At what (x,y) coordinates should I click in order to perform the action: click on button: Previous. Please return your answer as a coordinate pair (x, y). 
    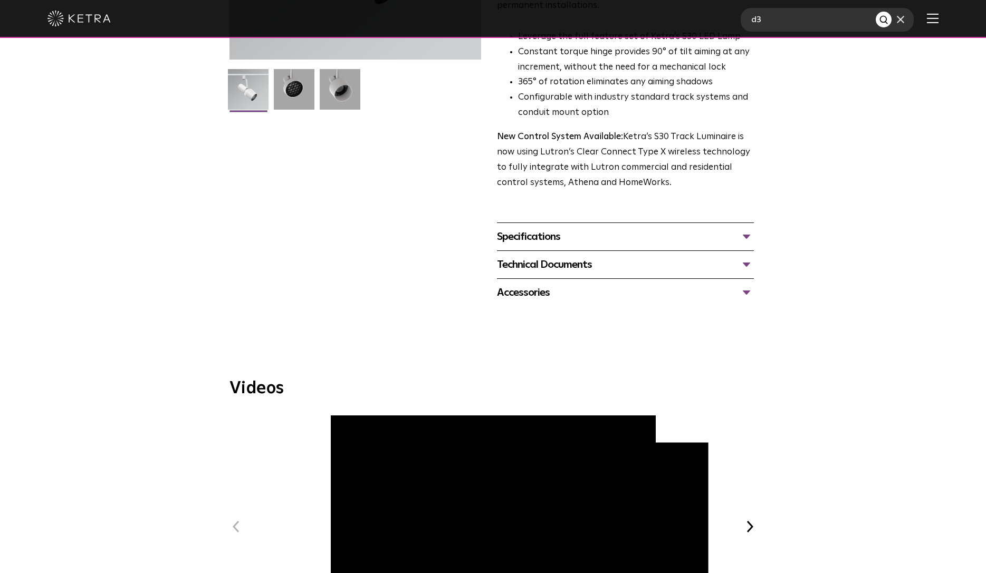
    Looking at the image, I should click on (236, 527).